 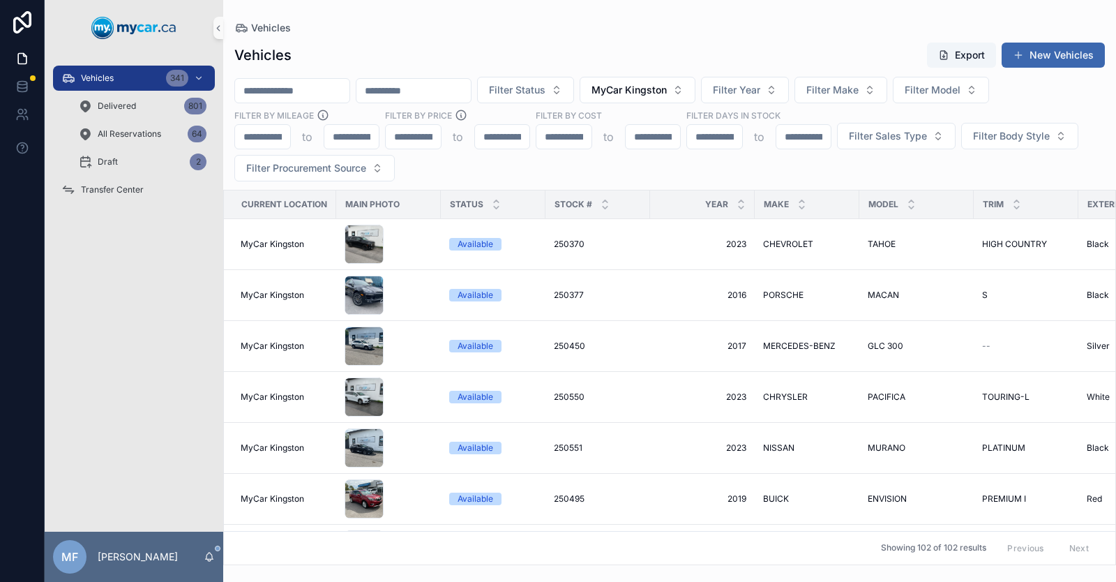 What do you see at coordinates (142, 162) in the screenshot?
I see `a: Draft2` at bounding box center [142, 162].